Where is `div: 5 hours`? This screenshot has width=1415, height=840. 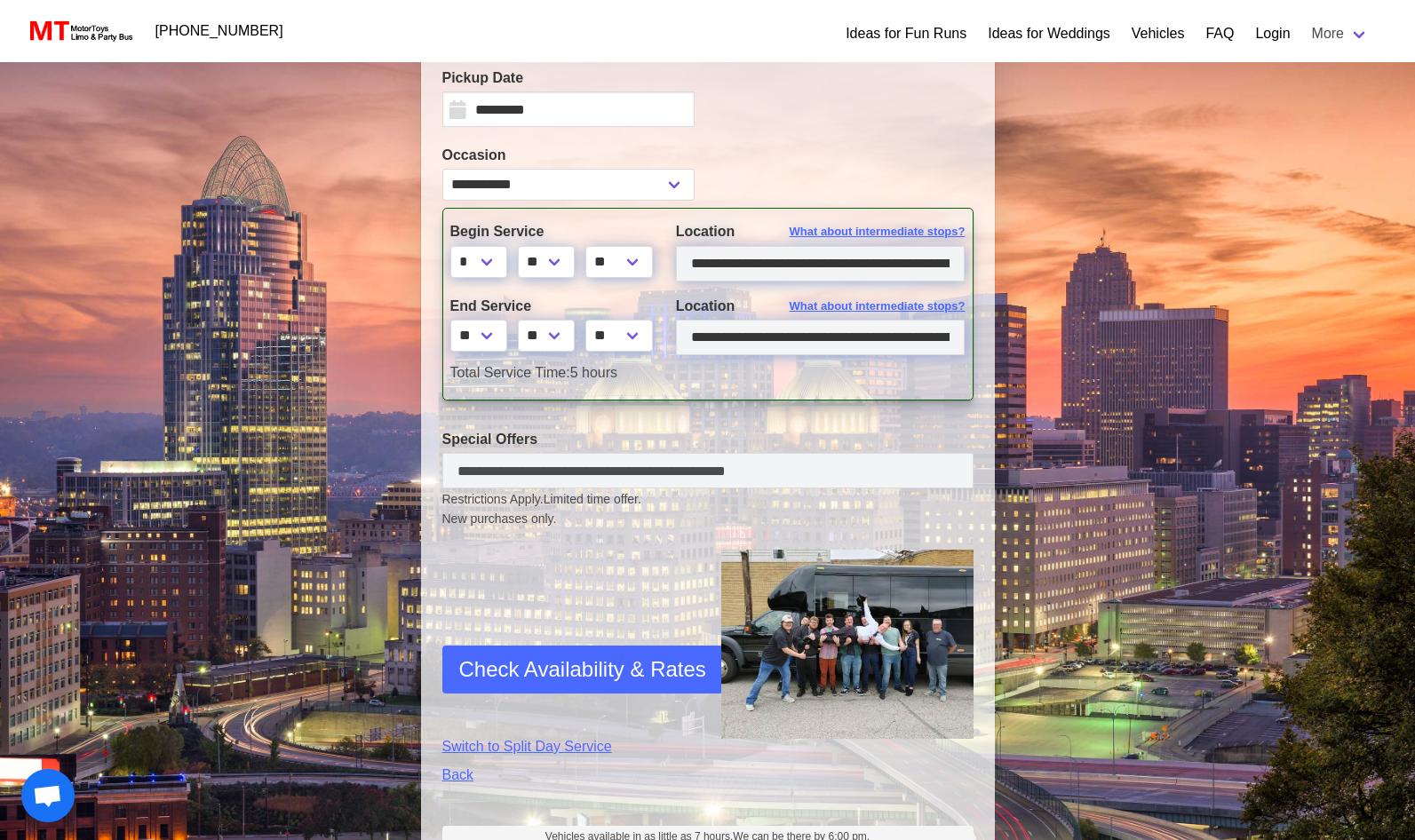
div: 5 hours is located at coordinates (708, 373).